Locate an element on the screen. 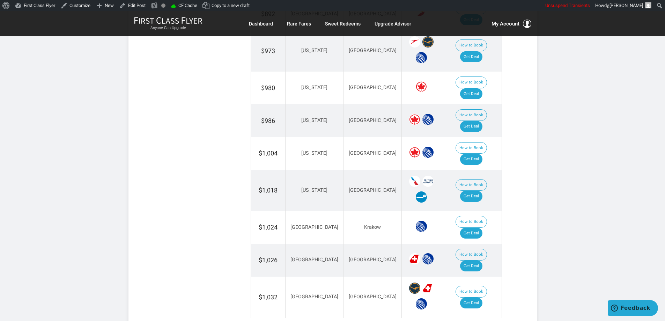 Image resolution: width=665 pixels, height=321 pixels. span: My Account is located at coordinates (506, 24).